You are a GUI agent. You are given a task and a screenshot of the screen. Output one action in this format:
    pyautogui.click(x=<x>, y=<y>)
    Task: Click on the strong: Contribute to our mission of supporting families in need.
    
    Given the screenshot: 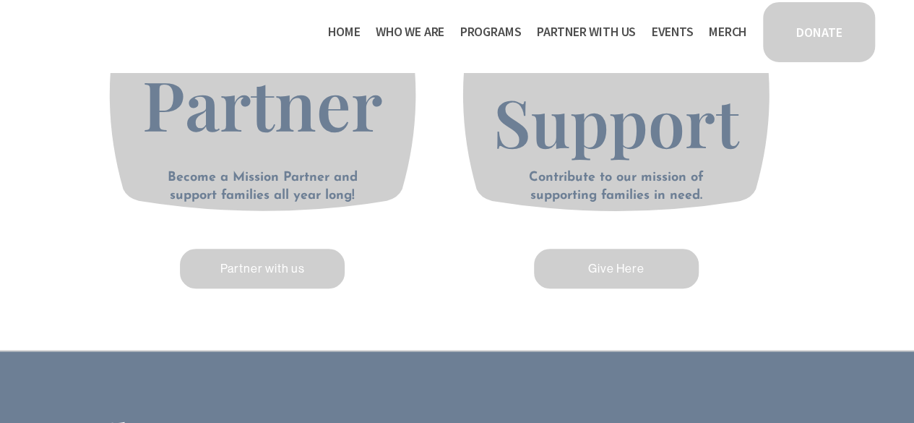 What is the action you would take?
    pyautogui.click(x=619, y=186)
    